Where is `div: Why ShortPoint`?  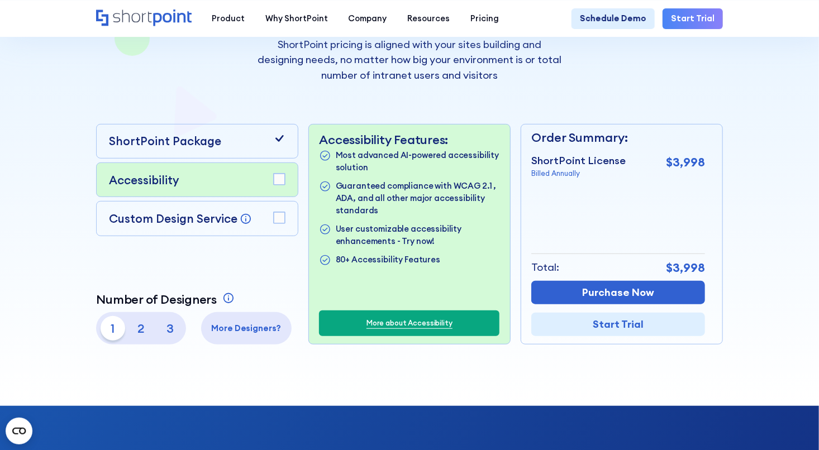 div: Why ShortPoint is located at coordinates (297, 18).